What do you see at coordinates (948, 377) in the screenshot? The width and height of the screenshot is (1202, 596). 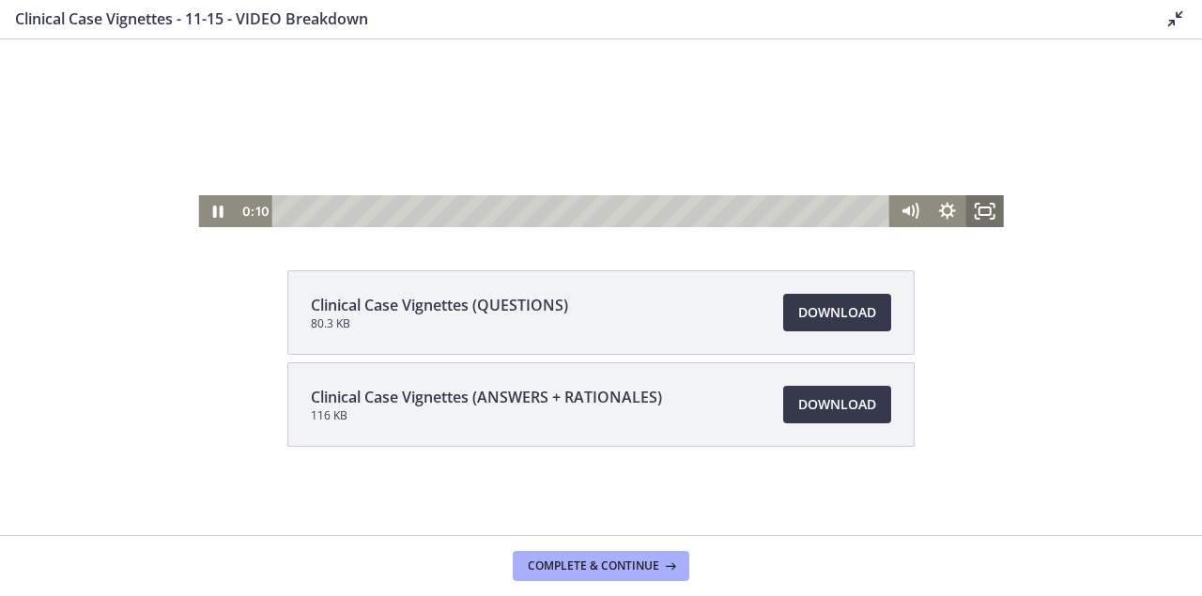 I see `button: Show settings menu` at bounding box center [948, 377].